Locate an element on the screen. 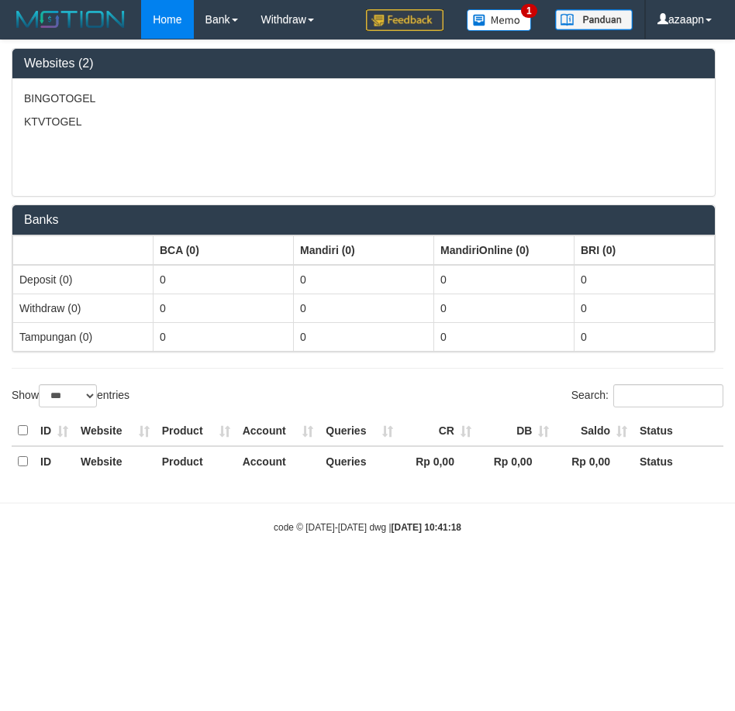 This screenshot has width=735, height=711. p: BINGOTOGEL is located at coordinates (363, 98).